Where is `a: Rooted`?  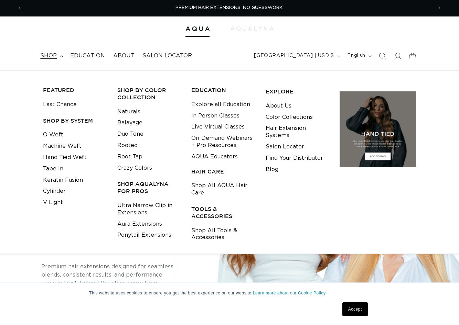
a: Rooted is located at coordinates (127, 146).